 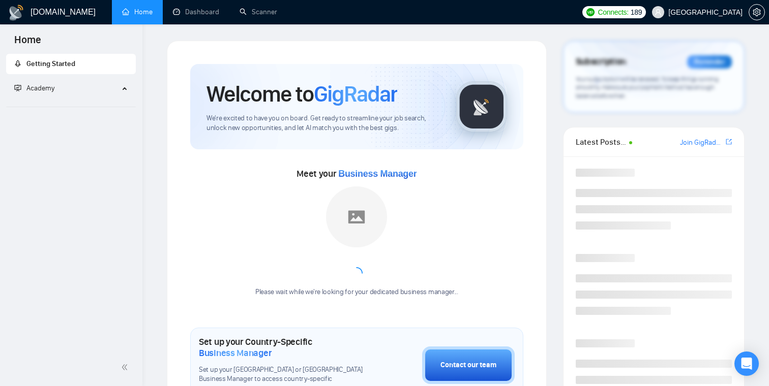 I want to click on span: Your subscription will be renewed. To keep things running smoothly, make sure your payment method..., so click(x=647, y=87).